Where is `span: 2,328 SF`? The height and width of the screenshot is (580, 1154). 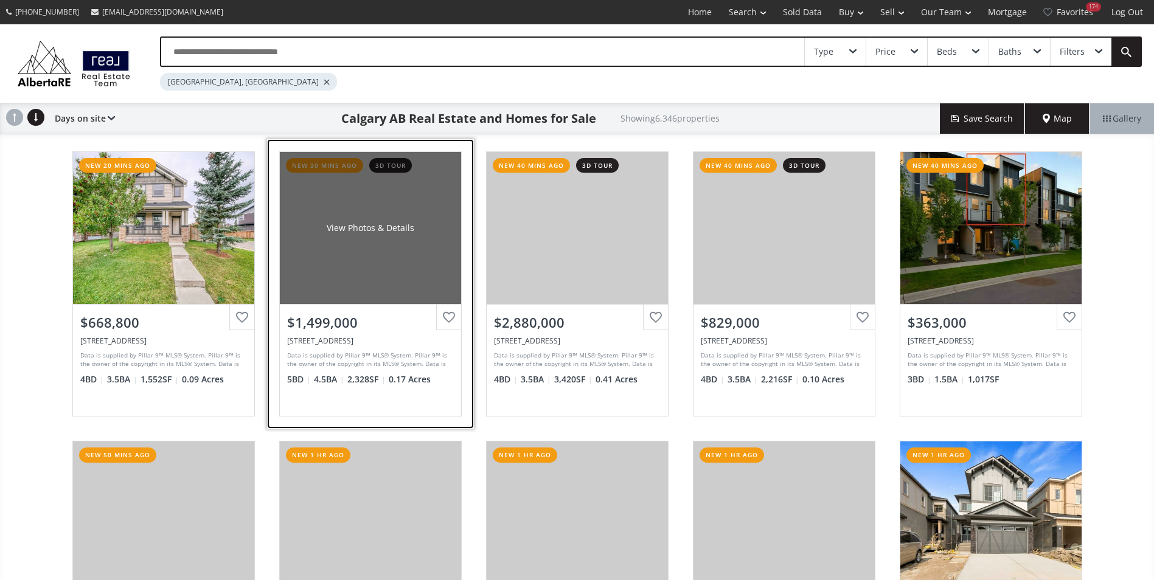
span: 2,328 SF is located at coordinates (366, 380).